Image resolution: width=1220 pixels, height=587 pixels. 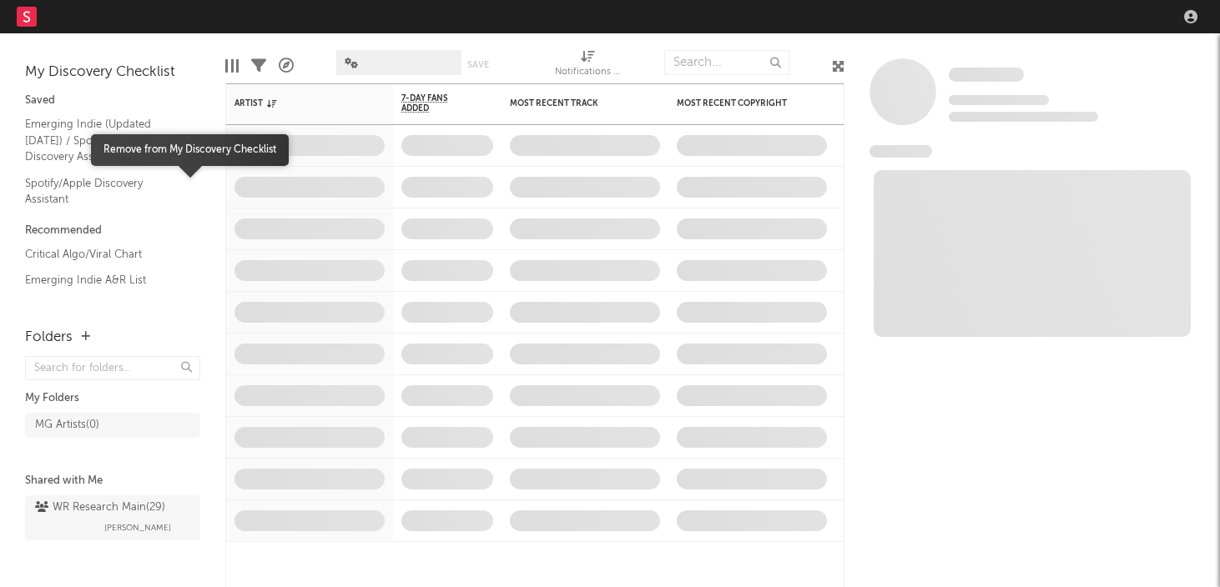 What do you see at coordinates (572, 103) in the screenshot?
I see `div: Most Recent Track` at bounding box center [572, 103].